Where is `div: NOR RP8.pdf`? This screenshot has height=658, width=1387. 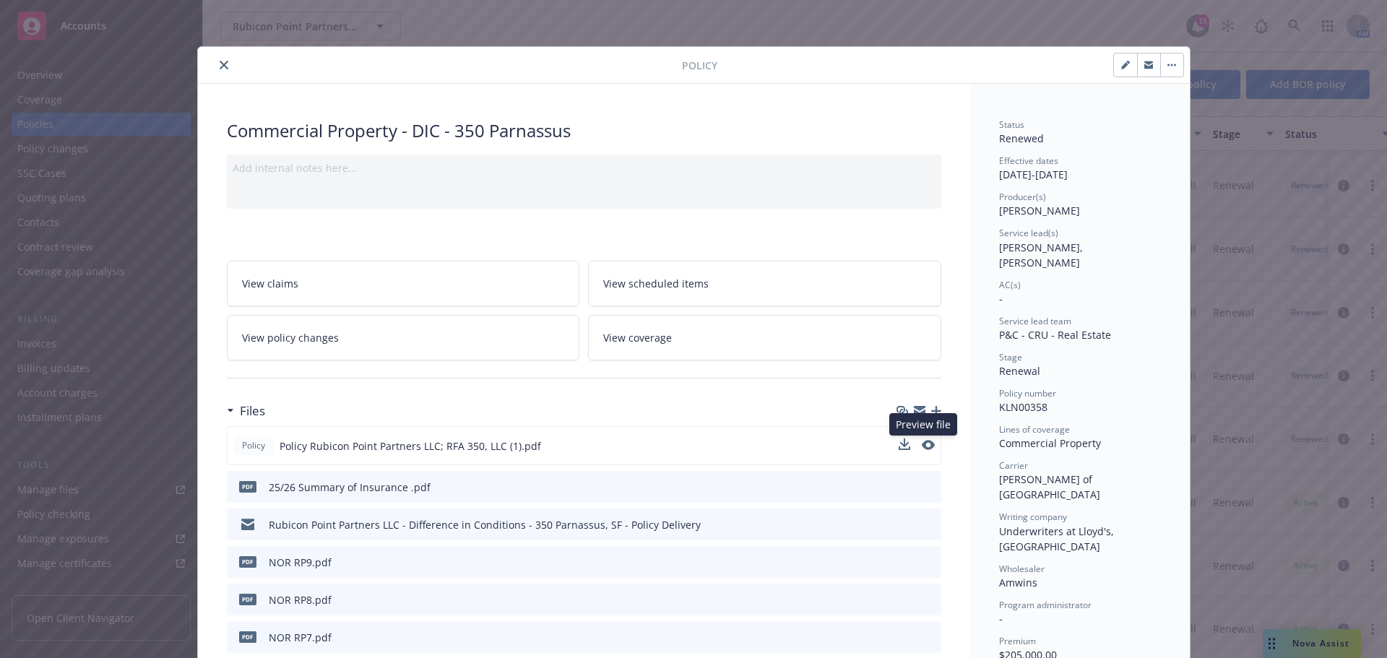 div: NOR RP8.pdf is located at coordinates (300, 600).